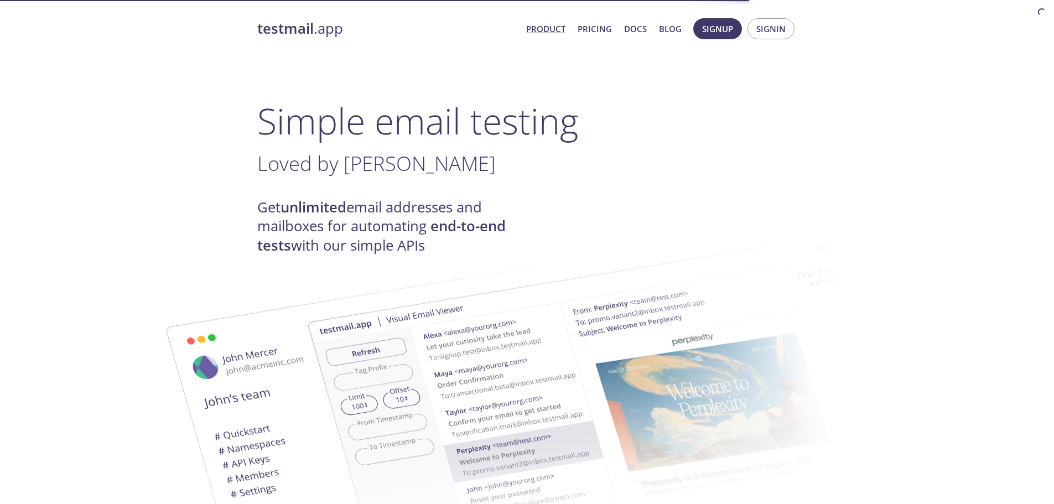 This screenshot has height=504, width=1054. I want to click on button: Signup, so click(717, 29).